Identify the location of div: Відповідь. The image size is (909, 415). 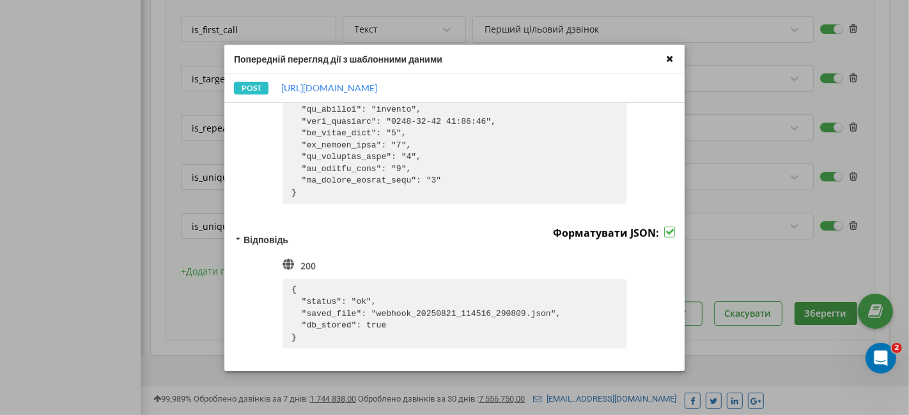
(266, 239).